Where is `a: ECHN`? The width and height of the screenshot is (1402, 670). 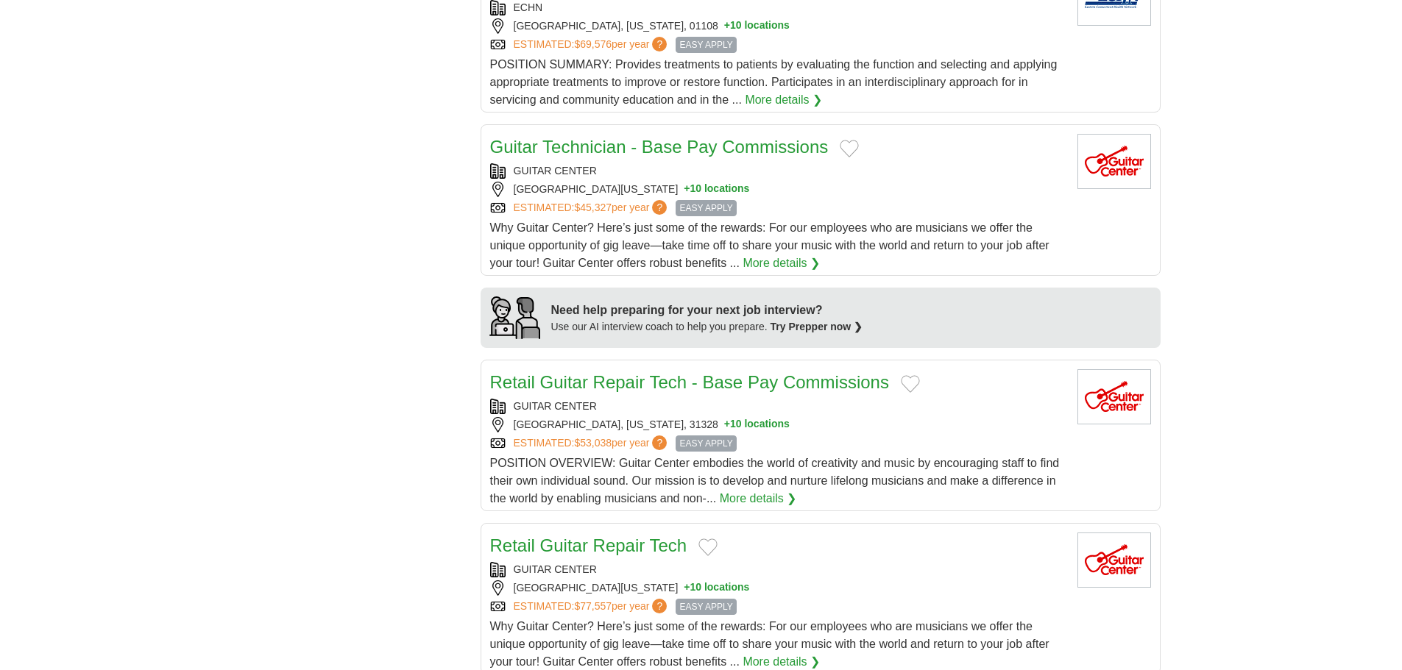 a: ECHN is located at coordinates (528, 7).